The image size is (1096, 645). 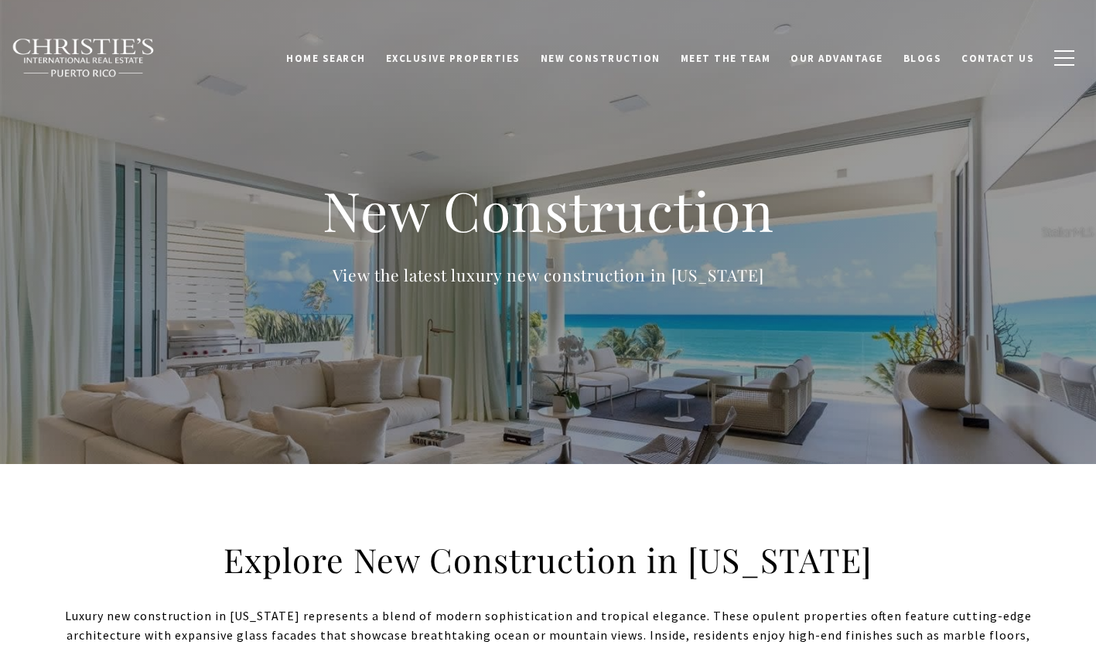 What do you see at coordinates (548, 210) in the screenshot?
I see `h1: New Construction` at bounding box center [548, 210].